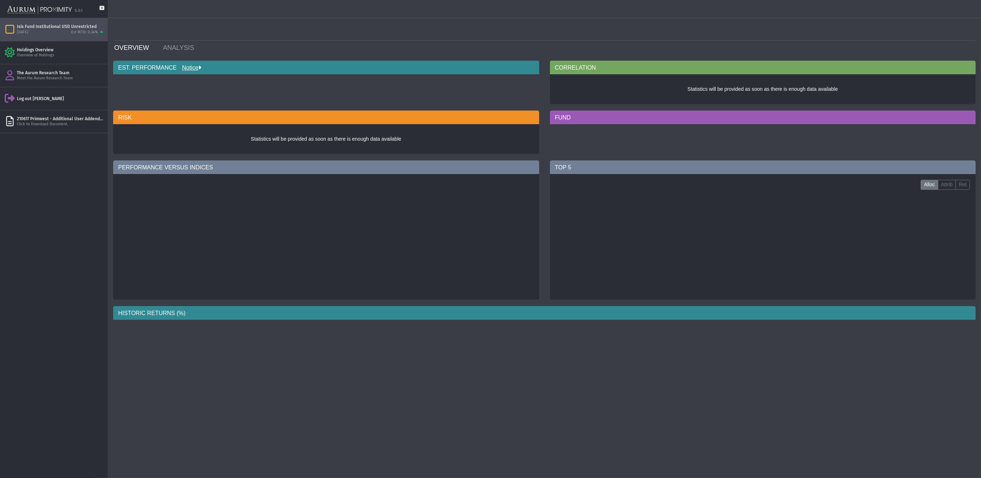  What do you see at coordinates (61, 78) in the screenshot?
I see `div: Meet the Aurum Research Team` at bounding box center [61, 78].